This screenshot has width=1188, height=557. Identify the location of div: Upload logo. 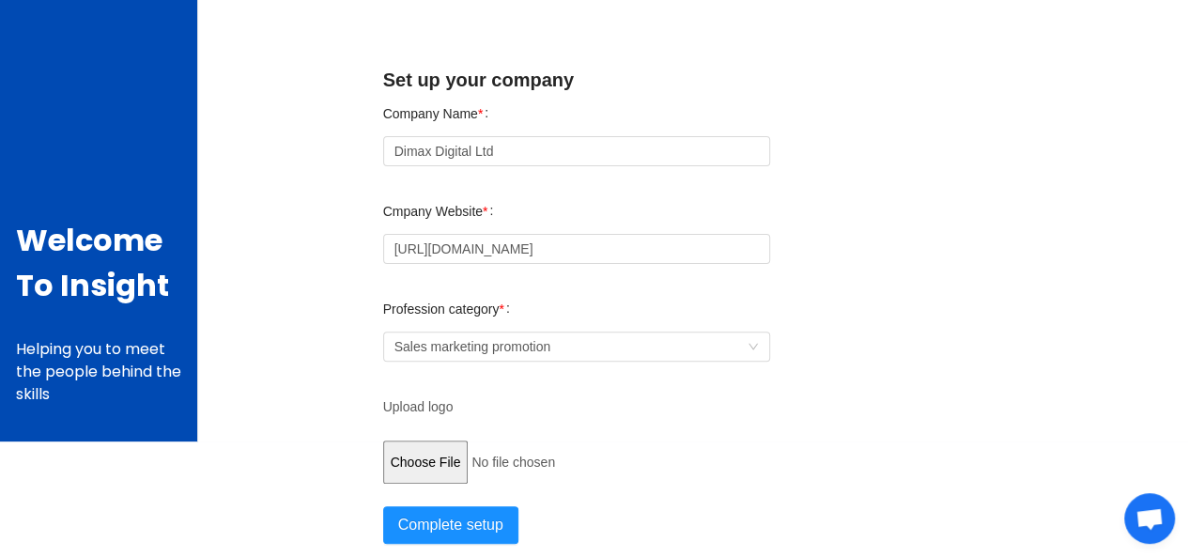
(577, 436).